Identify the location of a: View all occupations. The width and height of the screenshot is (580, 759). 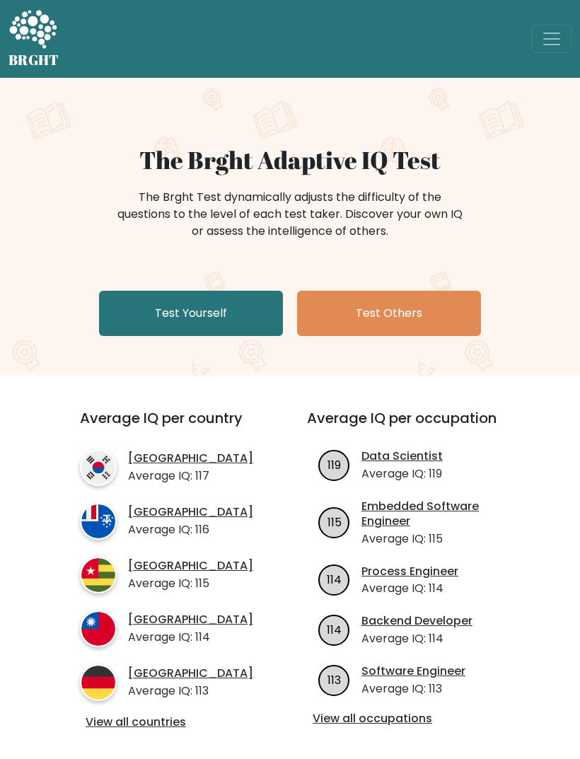
(412, 719).